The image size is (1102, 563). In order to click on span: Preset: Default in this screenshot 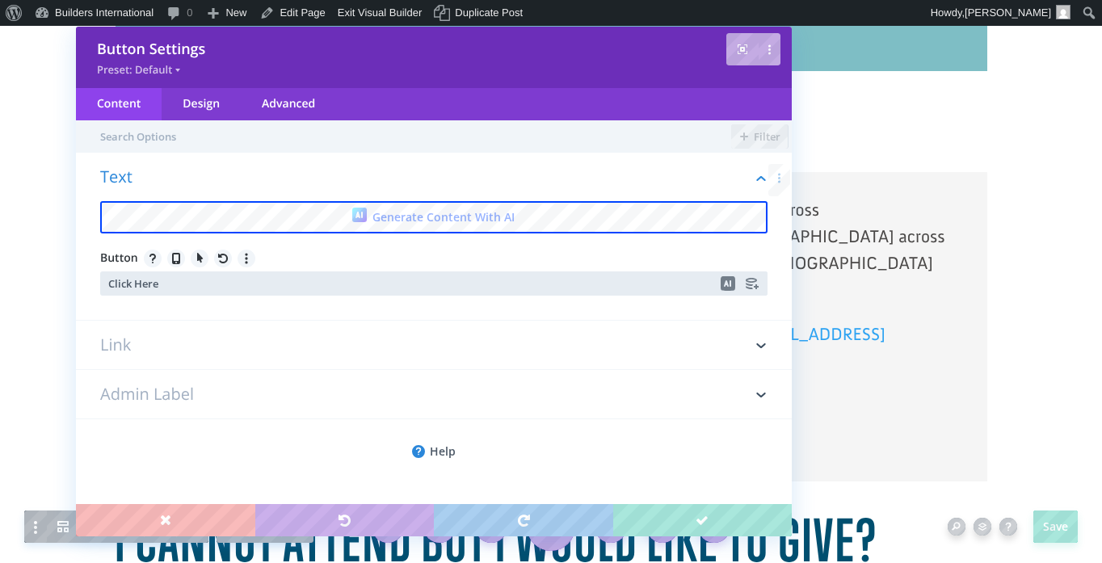, I will do `click(134, 69)`.